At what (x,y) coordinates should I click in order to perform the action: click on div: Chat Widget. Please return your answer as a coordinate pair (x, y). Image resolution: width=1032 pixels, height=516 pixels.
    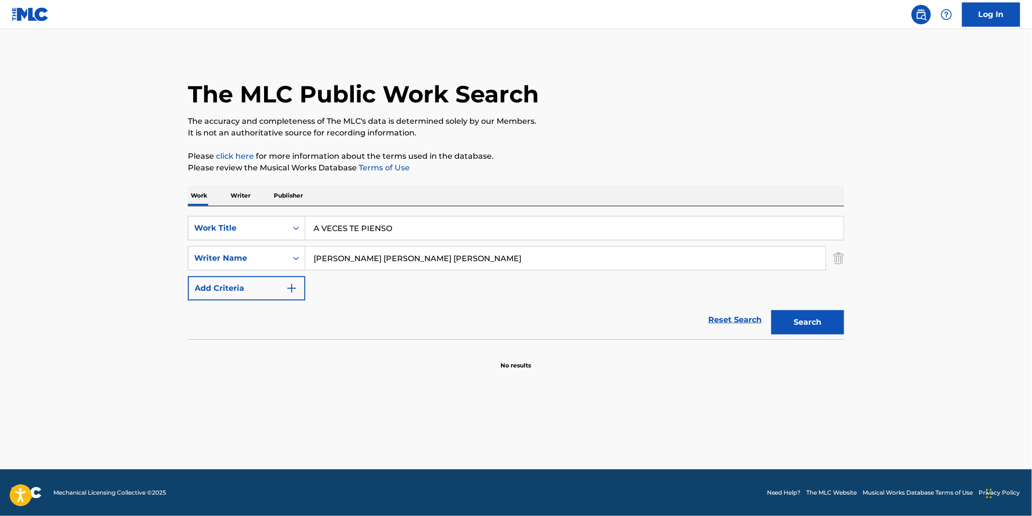
    Looking at the image, I should click on (1007, 493).